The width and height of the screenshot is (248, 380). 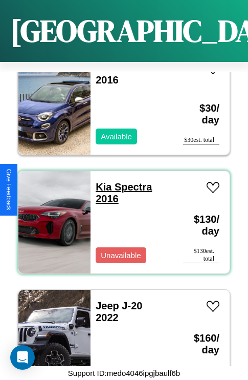 What do you see at coordinates (124, 193) in the screenshot?
I see `a: Kia Spectra 2016` at bounding box center [124, 193].